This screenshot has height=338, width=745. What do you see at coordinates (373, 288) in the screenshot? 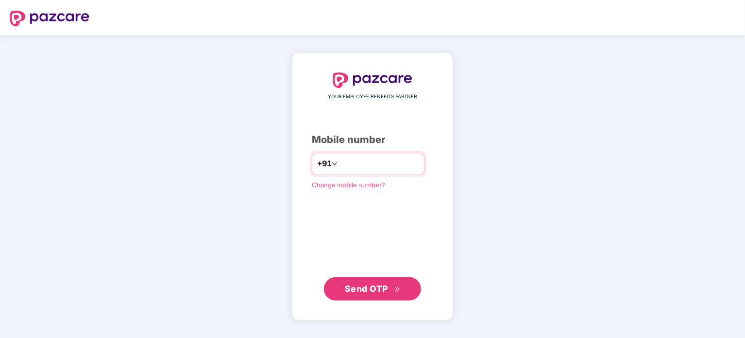
I see `button: Send OTPdouble-right` at bounding box center [373, 288].